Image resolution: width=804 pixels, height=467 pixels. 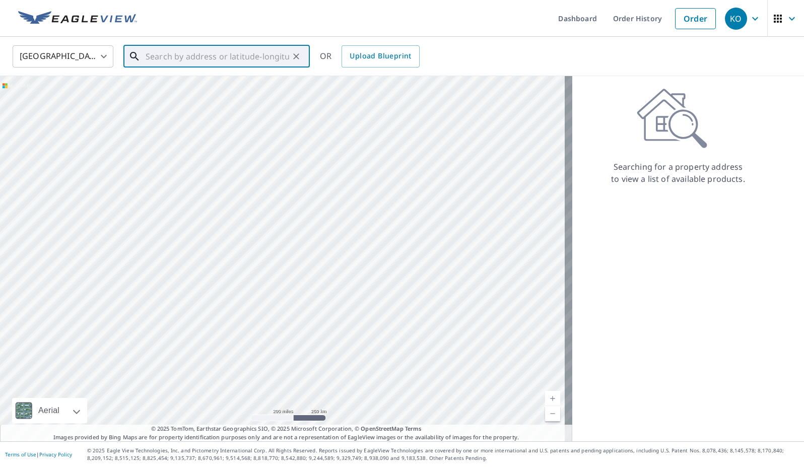 I want to click on a: Current Level 5, Zoom In, so click(x=553, y=398).